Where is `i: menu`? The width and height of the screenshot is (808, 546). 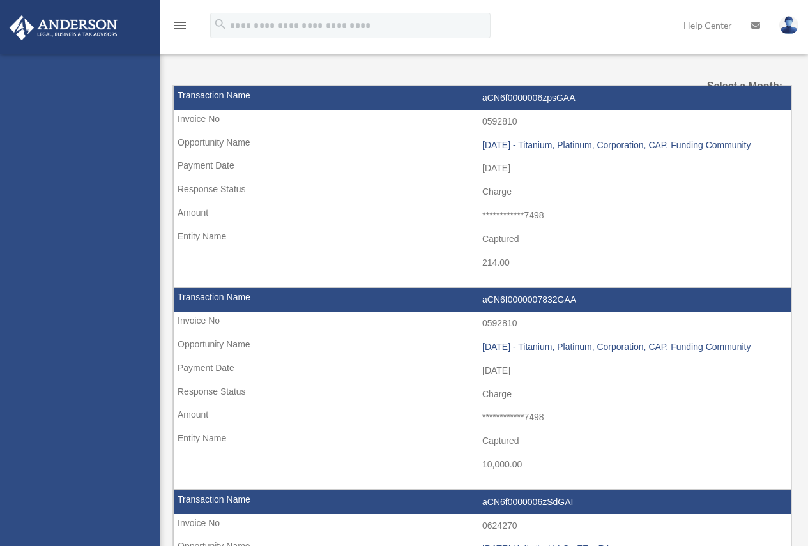
i: menu is located at coordinates (180, 26).